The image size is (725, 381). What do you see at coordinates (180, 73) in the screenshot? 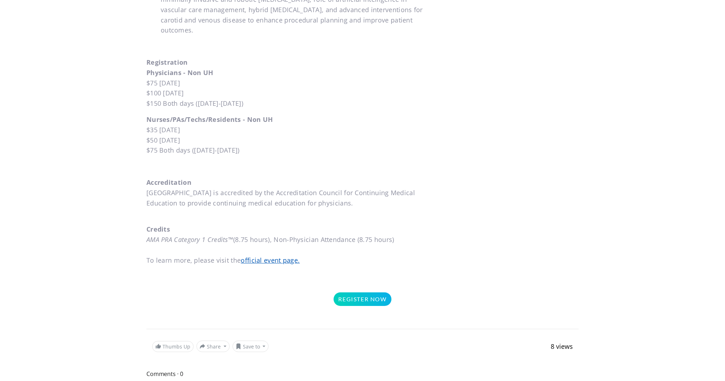
I see `strong: Physicians - Non UH` at bounding box center [180, 73].